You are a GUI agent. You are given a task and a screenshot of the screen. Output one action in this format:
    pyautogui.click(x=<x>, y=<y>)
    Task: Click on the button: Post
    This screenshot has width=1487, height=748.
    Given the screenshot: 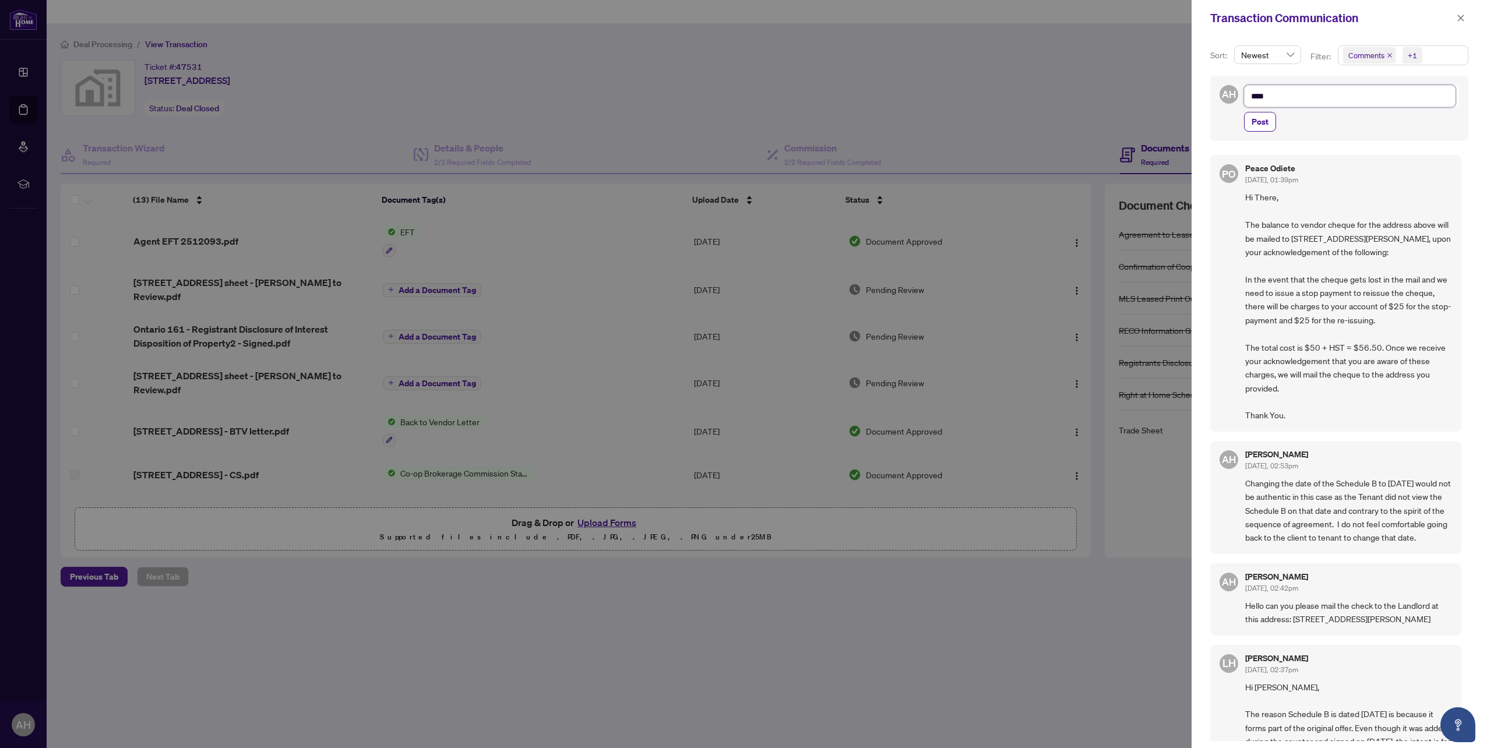 What is the action you would take?
    pyautogui.click(x=1260, y=122)
    